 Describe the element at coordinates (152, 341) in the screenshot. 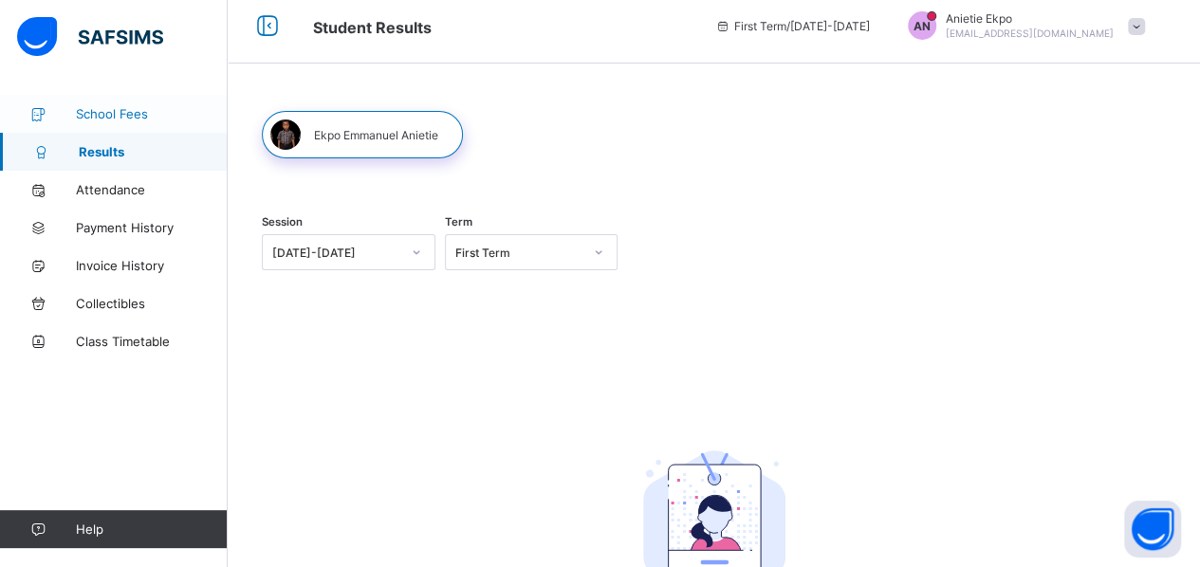

I see `span: Class Timetable` at that location.